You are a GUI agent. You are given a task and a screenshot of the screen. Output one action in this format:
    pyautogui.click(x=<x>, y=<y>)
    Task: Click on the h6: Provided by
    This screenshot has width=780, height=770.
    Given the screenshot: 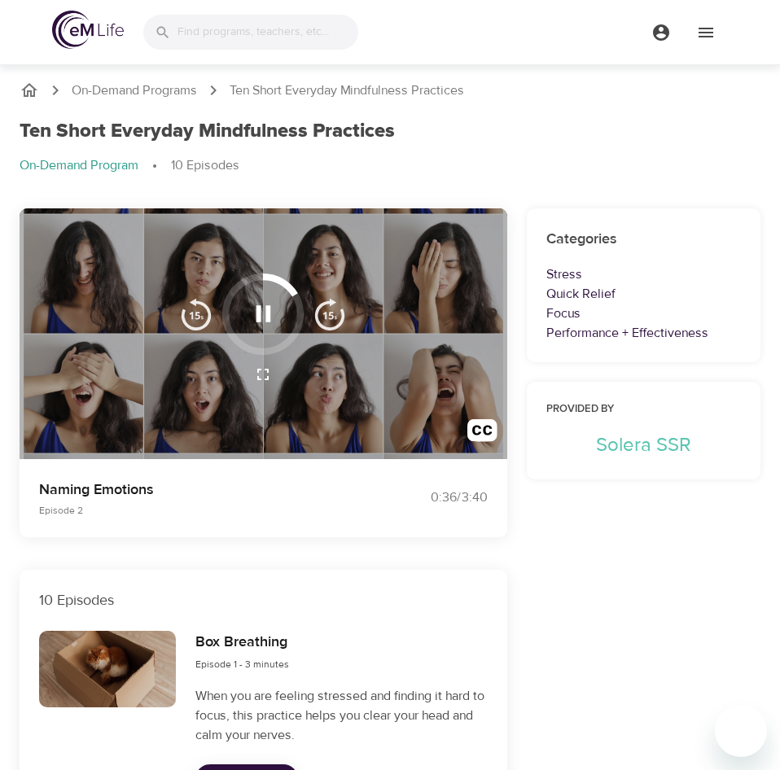 What is the action you would take?
    pyautogui.click(x=643, y=409)
    